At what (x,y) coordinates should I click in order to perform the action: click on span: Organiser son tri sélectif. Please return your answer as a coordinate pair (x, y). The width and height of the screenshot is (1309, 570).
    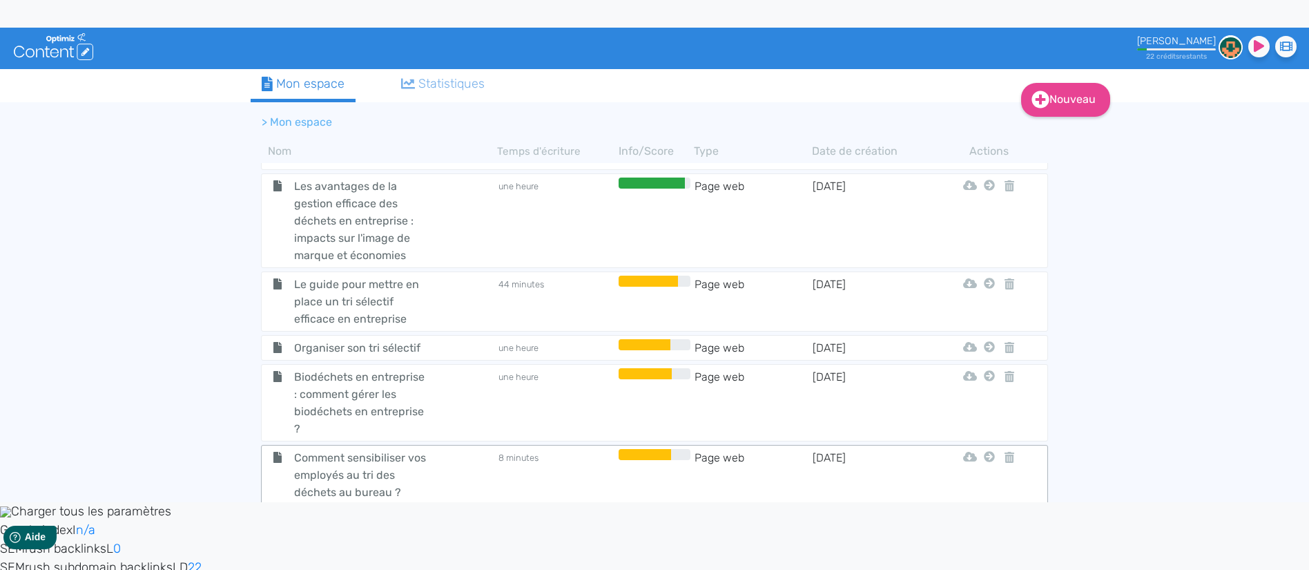
    Looking at the image, I should click on (361, 347).